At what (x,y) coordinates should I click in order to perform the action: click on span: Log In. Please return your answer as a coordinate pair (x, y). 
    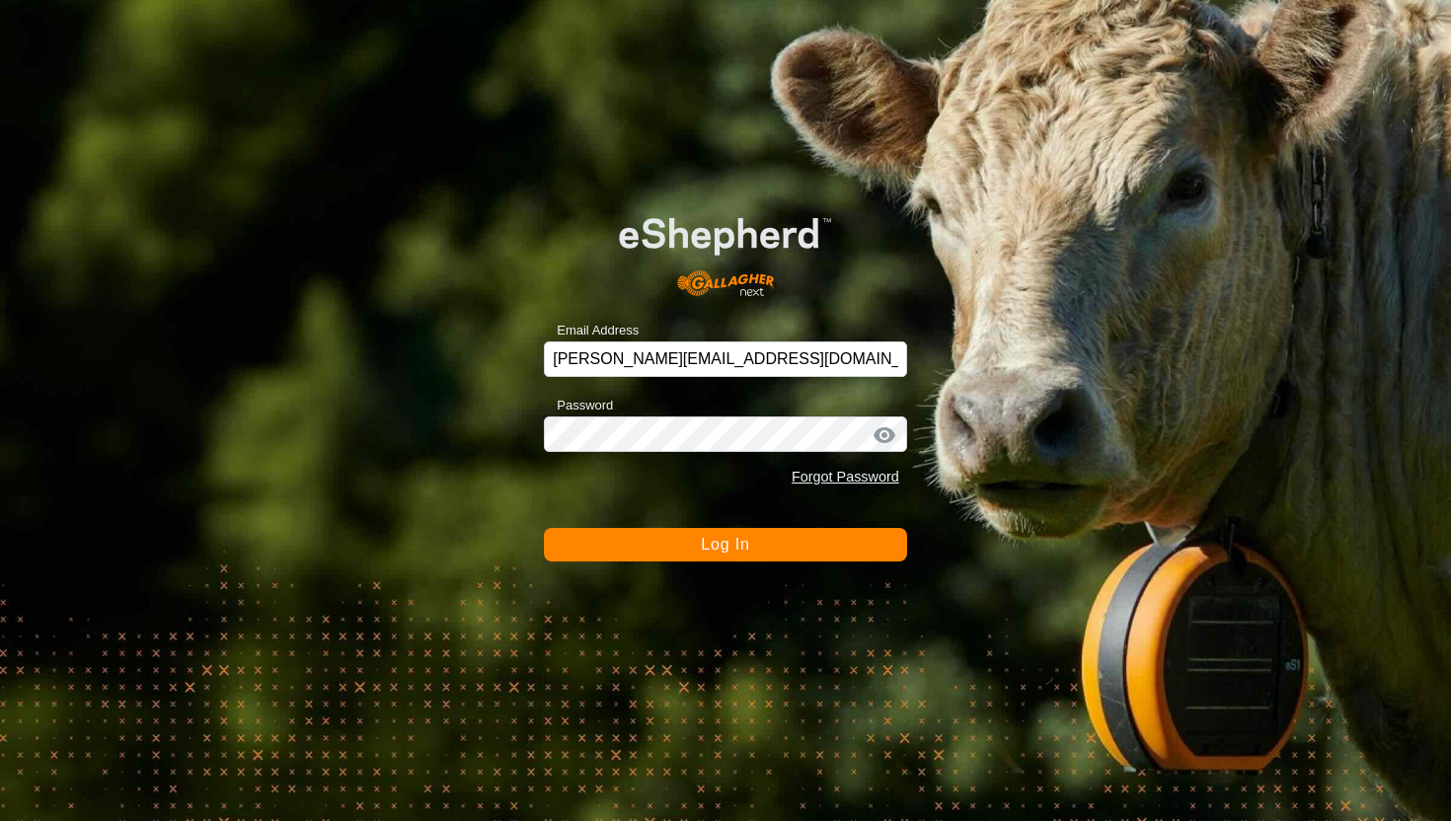
    Looking at the image, I should click on (725, 544).